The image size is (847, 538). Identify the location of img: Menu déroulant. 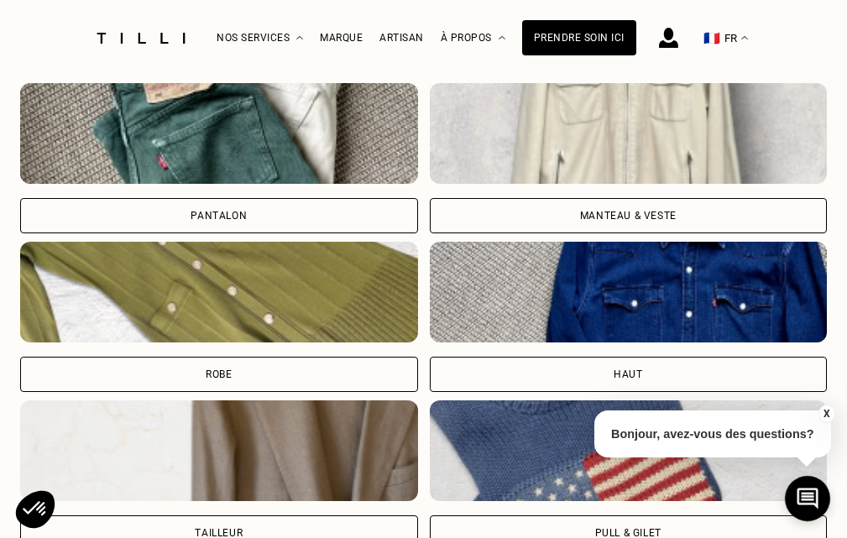
(300, 38).